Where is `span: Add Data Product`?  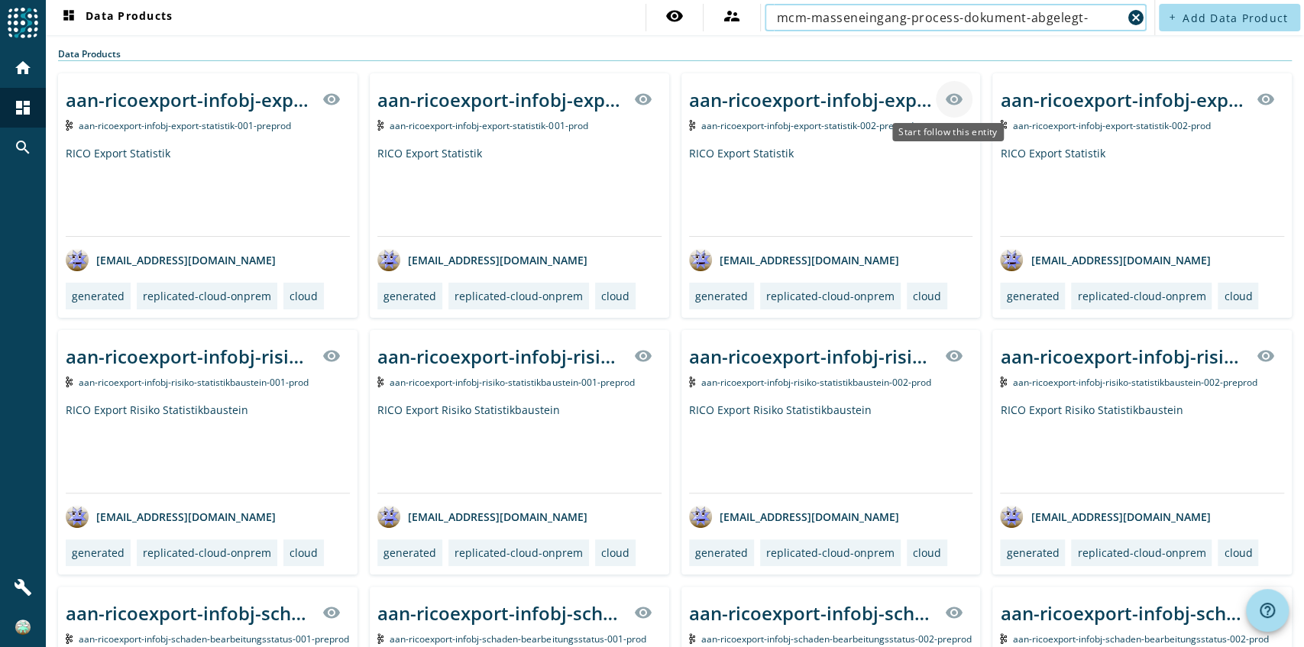 span: Add Data Product is located at coordinates (1236, 18).